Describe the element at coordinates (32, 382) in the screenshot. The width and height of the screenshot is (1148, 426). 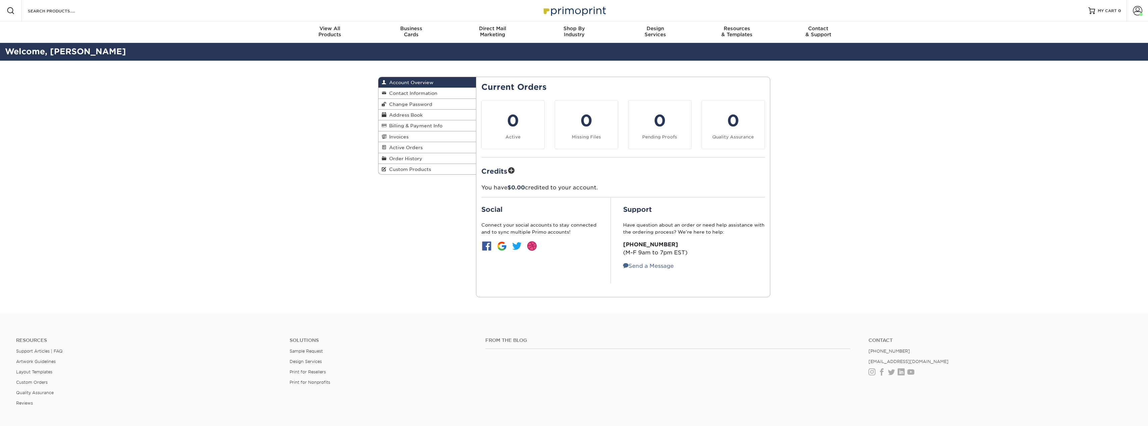
I see `a: Custom Orders` at that location.